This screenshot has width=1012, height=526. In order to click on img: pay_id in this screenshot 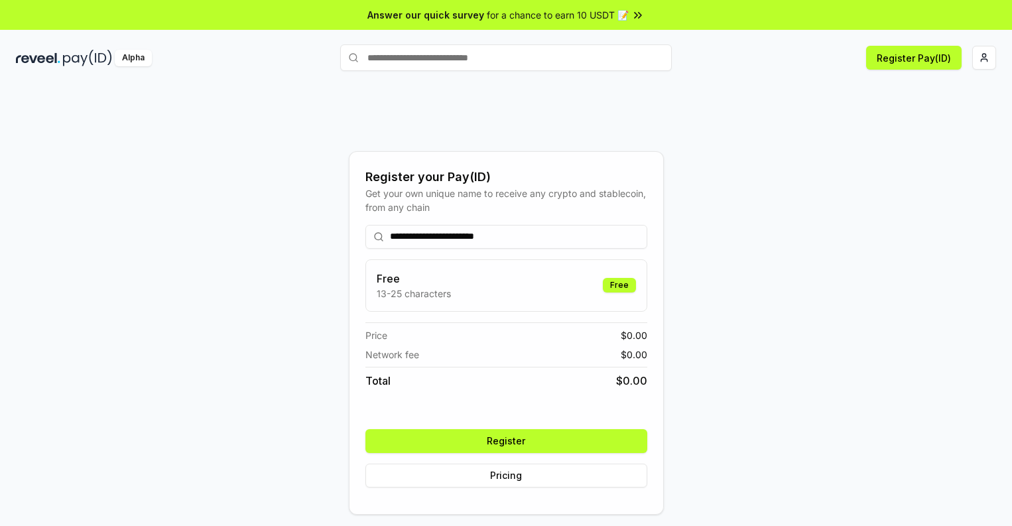, I will do `click(88, 58)`.